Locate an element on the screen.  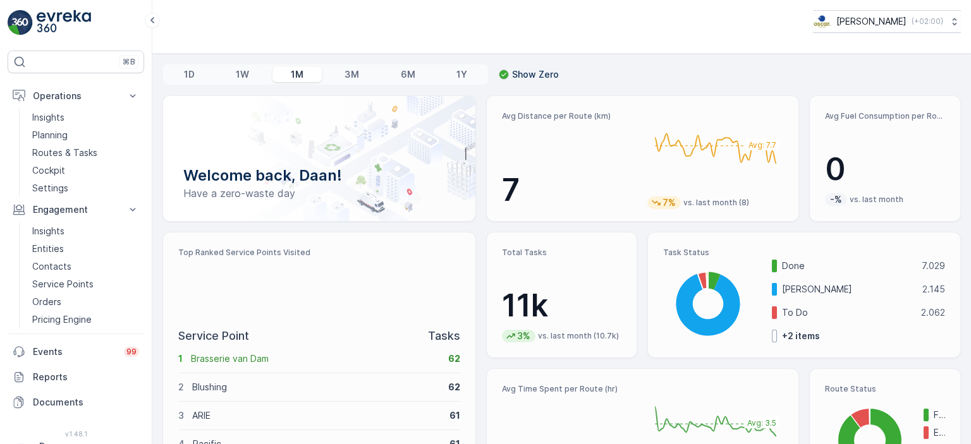
p: 3 is located at coordinates (181, 416).